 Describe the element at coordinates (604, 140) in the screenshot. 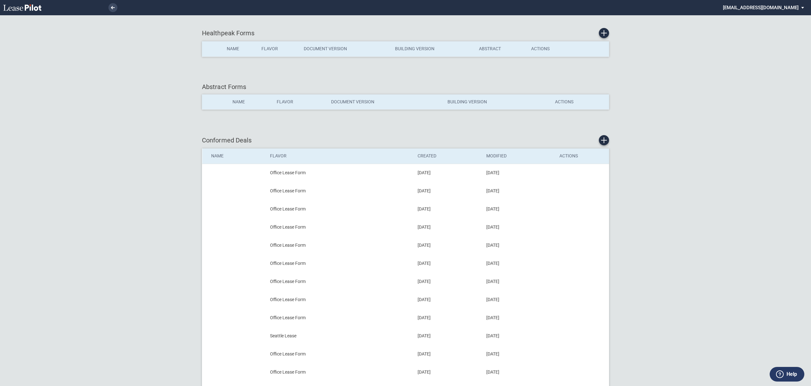

I see `a: Create new conformed deal` at that location.